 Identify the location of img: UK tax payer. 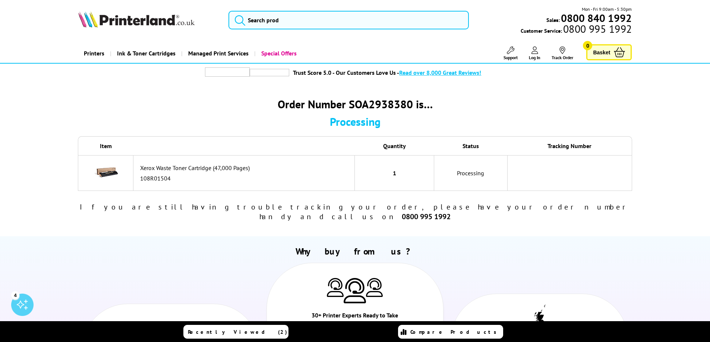
(539, 322).